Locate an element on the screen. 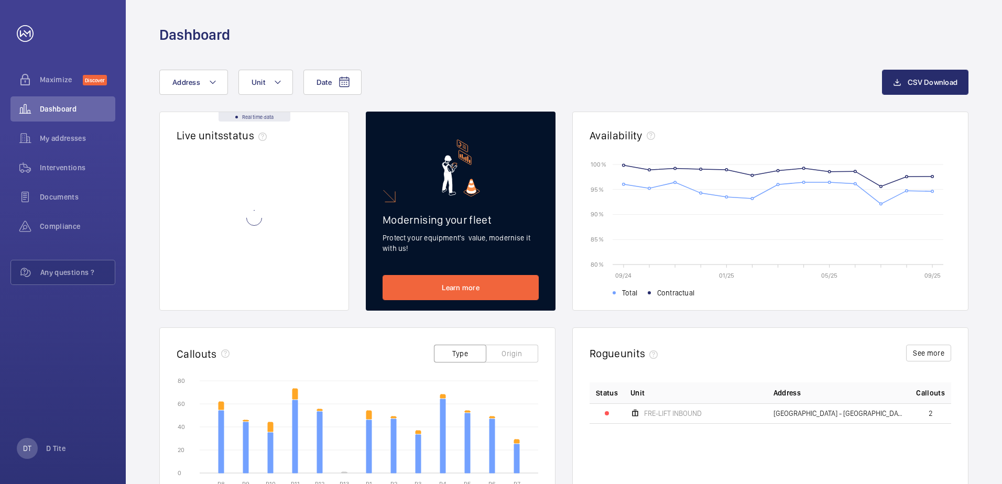  span: Dashboard is located at coordinates (78, 109).